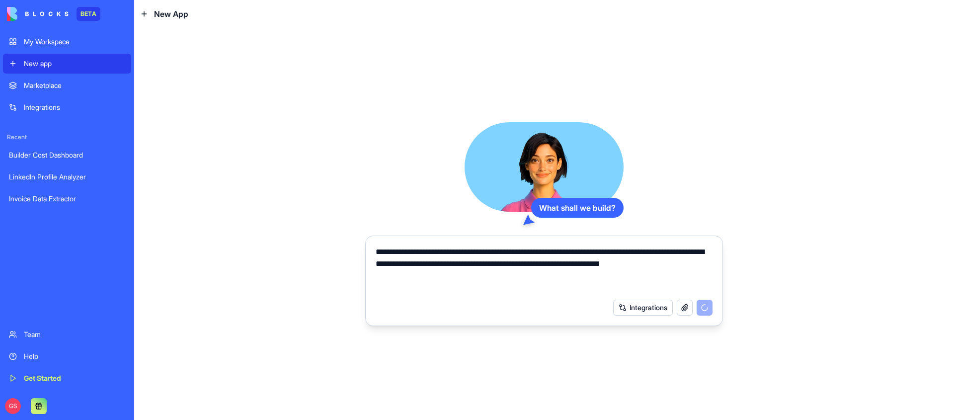 The width and height of the screenshot is (954, 420). What do you see at coordinates (643, 308) in the screenshot?
I see `button: Integrations` at bounding box center [643, 308].